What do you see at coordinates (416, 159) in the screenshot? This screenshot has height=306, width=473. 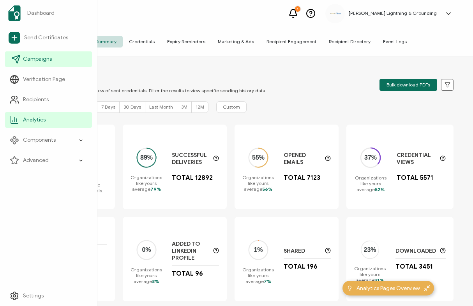 I see `p: Credential Views` at bounding box center [416, 159].